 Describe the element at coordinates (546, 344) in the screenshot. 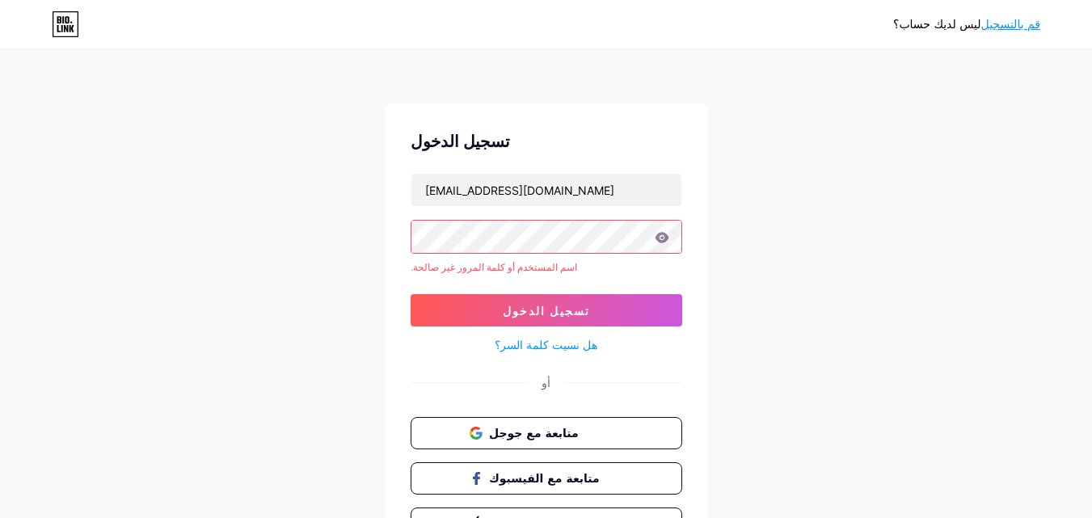

I see `font: هل نسيت كلمة السر؟` at that location.